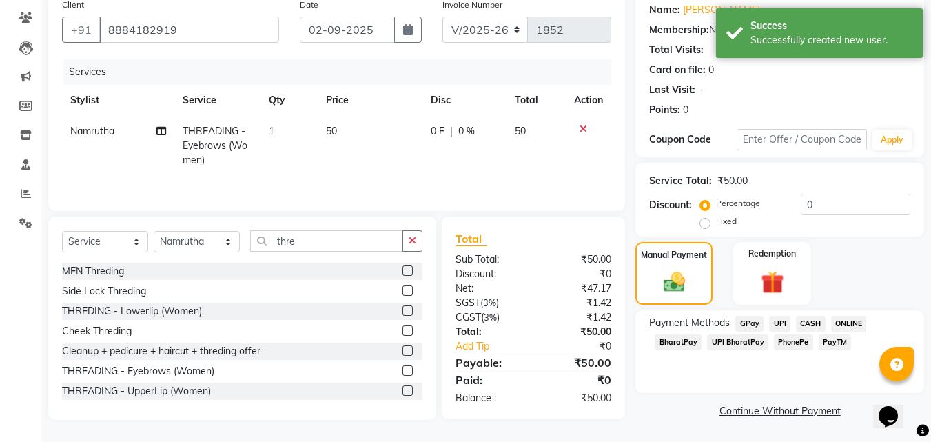 The image size is (931, 442). What do you see at coordinates (136, 391) in the screenshot?
I see `div: THREADING - UpperLip (Women)` at bounding box center [136, 391].